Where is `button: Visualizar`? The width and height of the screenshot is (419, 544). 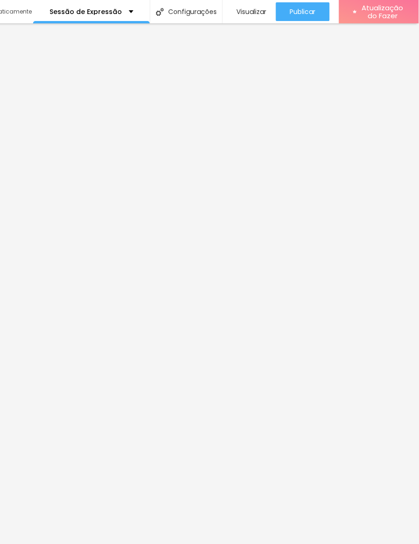
button: Visualizar is located at coordinates (249, 12).